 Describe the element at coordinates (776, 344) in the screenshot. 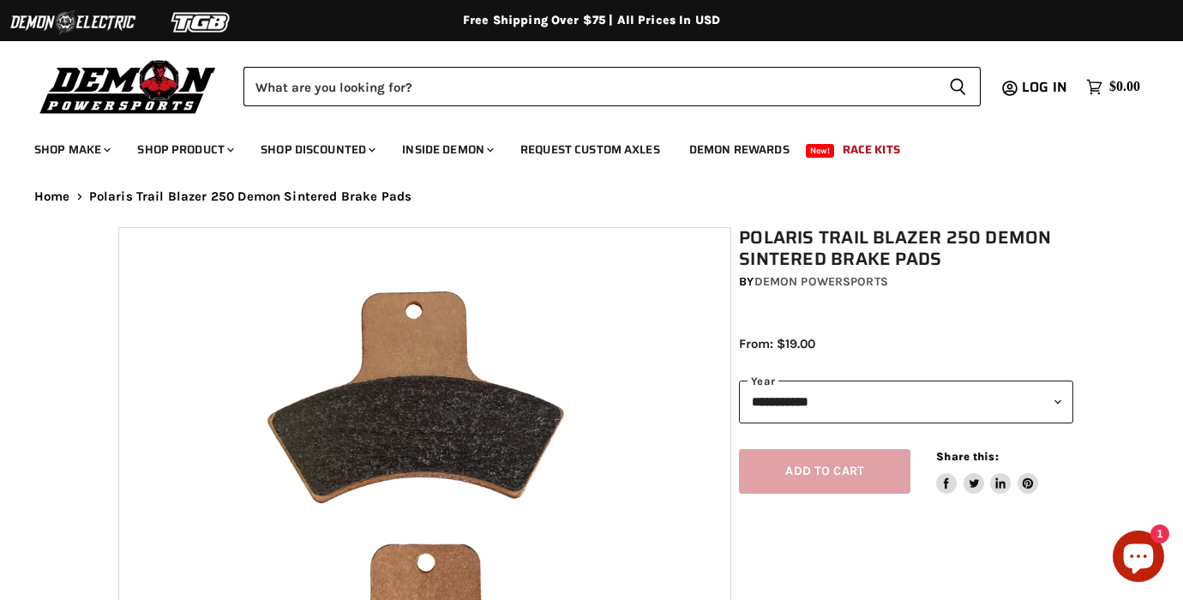

I see `span: From: $19.00` at that location.